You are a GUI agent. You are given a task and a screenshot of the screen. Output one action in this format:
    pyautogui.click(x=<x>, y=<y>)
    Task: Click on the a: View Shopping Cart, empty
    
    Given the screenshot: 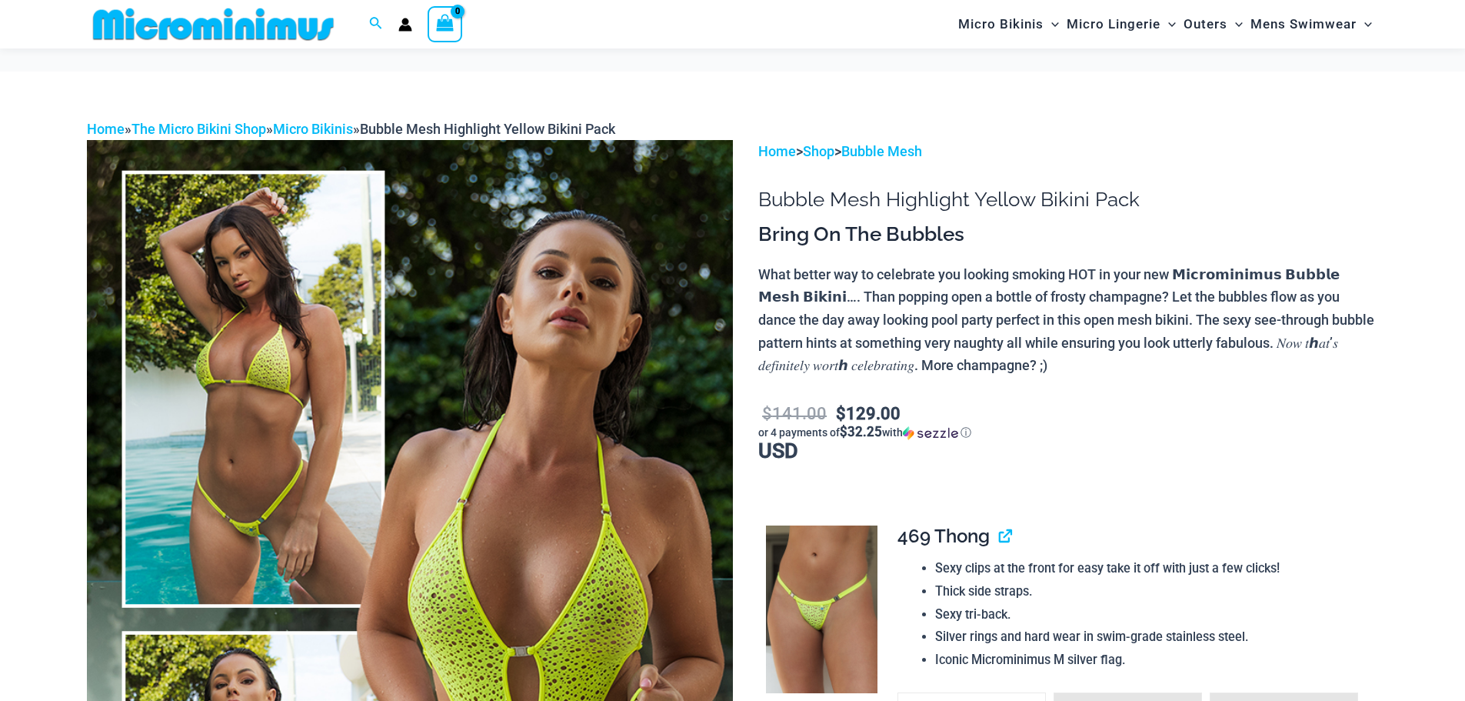 What is the action you would take?
    pyautogui.click(x=445, y=24)
    